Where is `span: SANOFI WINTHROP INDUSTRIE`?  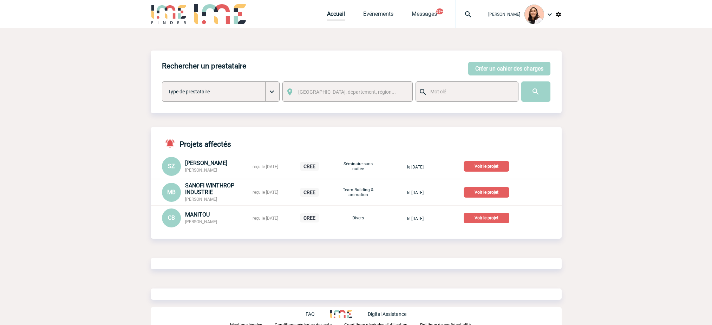
span: SANOFI WINTHROP INDUSTRIE is located at coordinates (210, 189).